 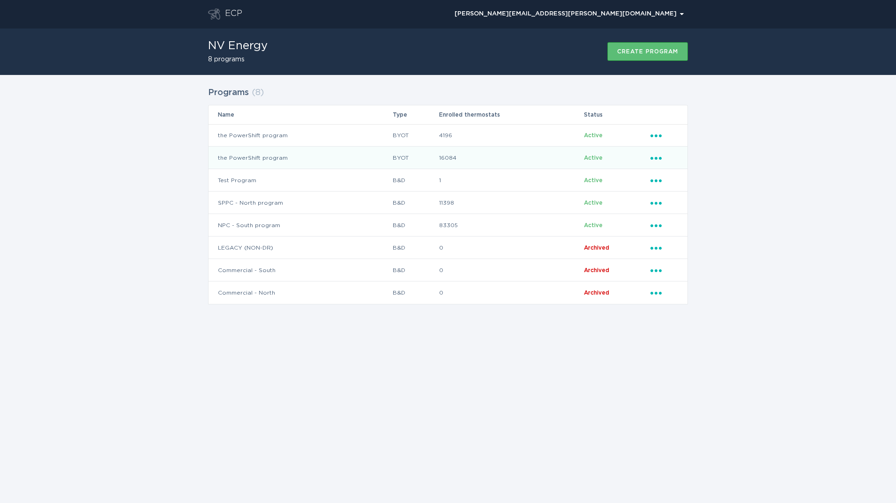 I want to click on th: Enrolled thermostats, so click(x=511, y=115).